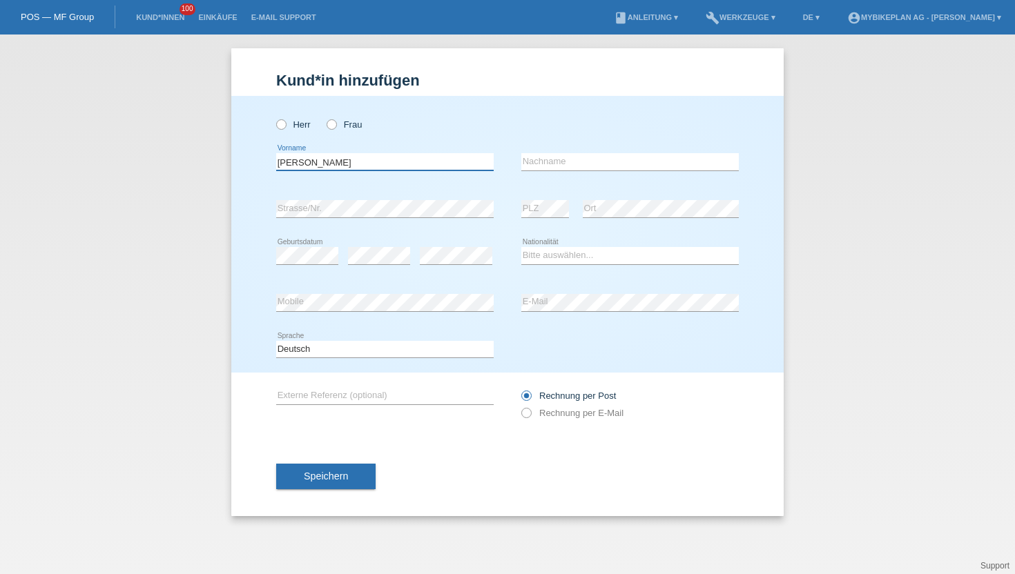 This screenshot has height=574, width=1015. Describe the element at coordinates (811, 17) in the screenshot. I see `a: DE ▾` at that location.